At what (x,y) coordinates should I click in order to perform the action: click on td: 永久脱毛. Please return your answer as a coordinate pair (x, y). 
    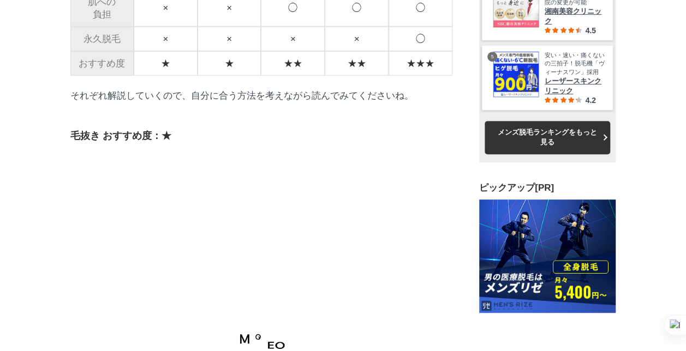
    Looking at the image, I should click on (102, 39).